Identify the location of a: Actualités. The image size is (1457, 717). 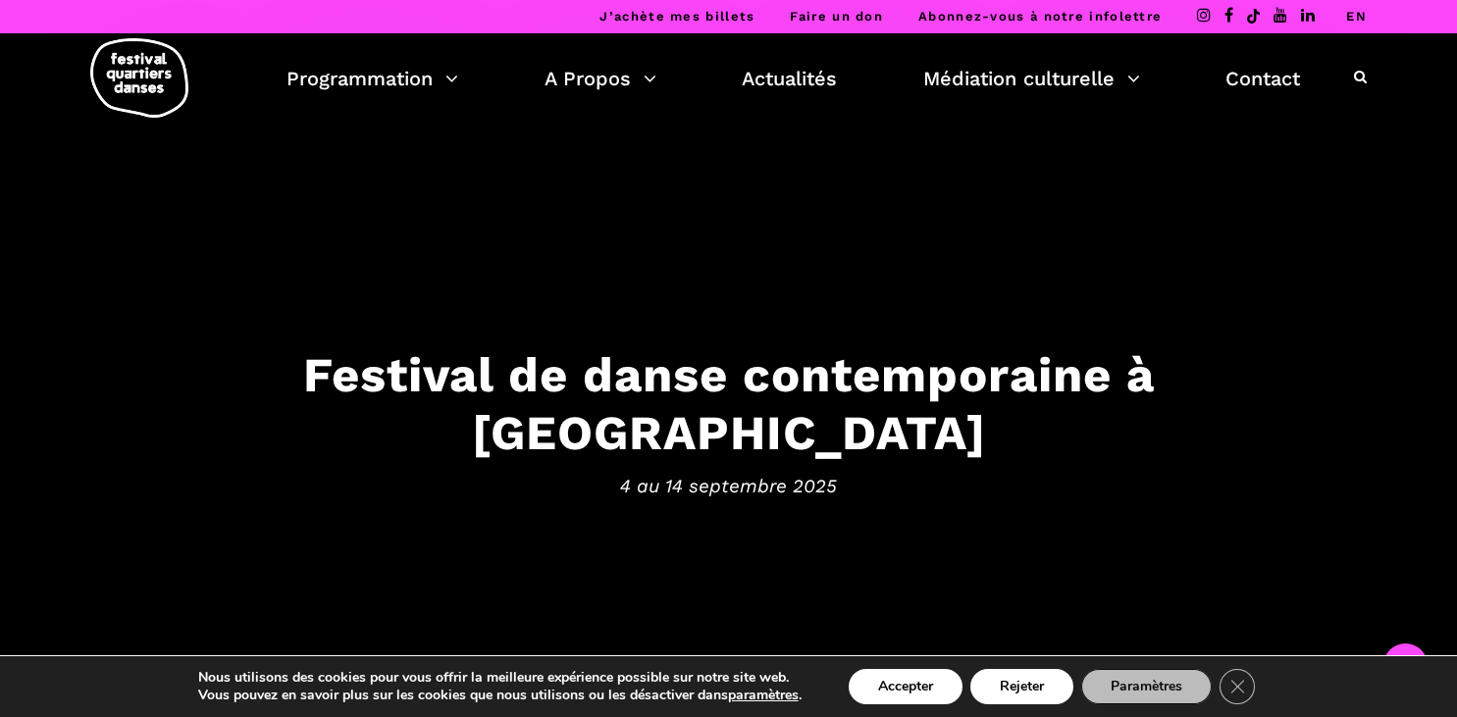
(789, 78).